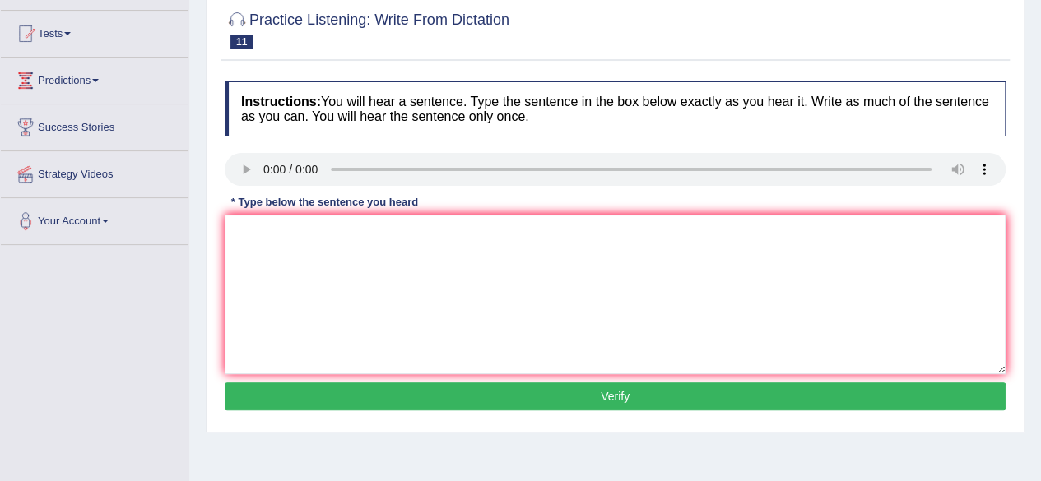 The height and width of the screenshot is (481, 1041). I want to click on a: Your Account, so click(95, 219).